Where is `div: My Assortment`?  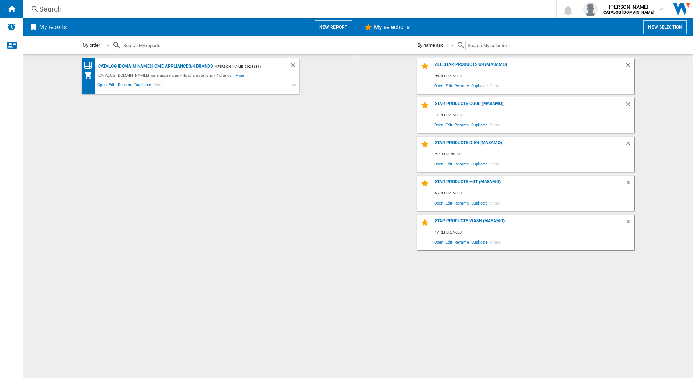
div: My Assortment is located at coordinates (90, 75).